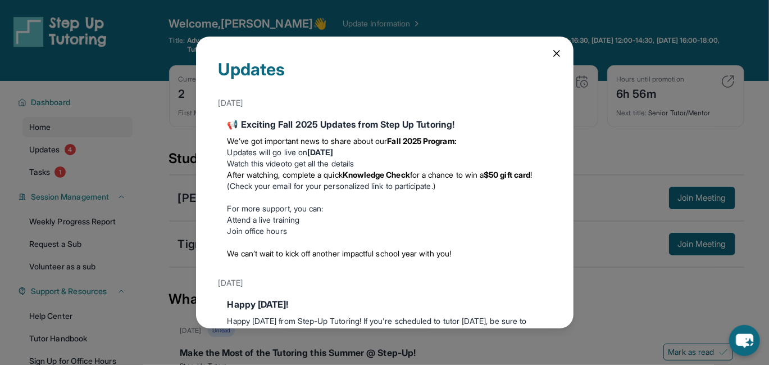 Image resolution: width=769 pixels, height=365 pixels. What do you see at coordinates (339, 253) in the screenshot?
I see `span: We can’t wait to kick off another impactful school year with you!` at bounding box center [339, 253].